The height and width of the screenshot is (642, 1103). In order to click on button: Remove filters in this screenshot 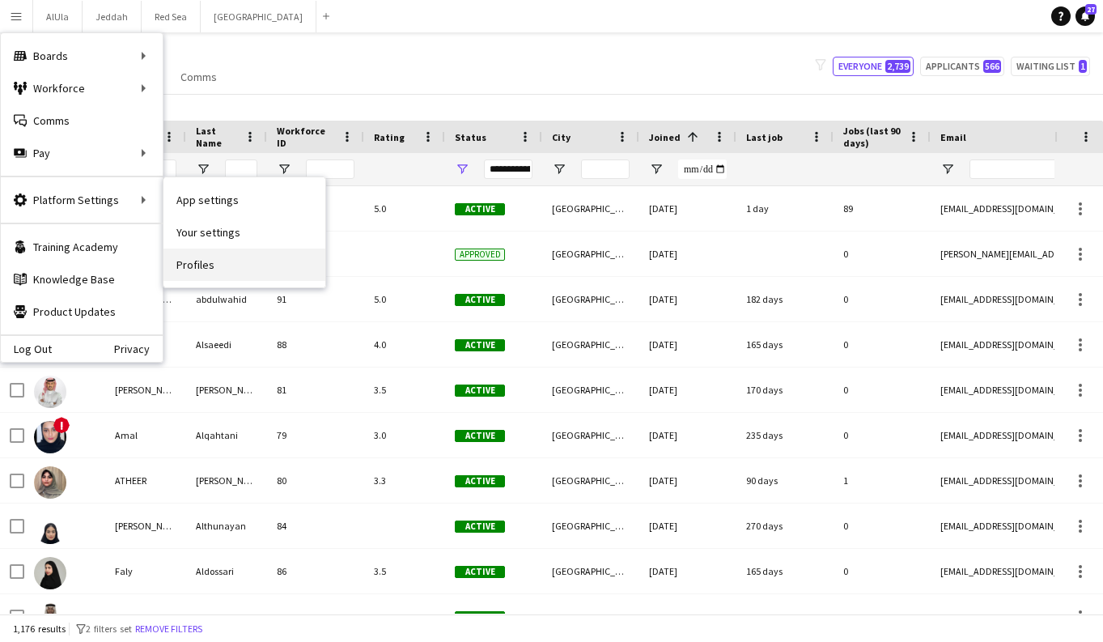, I will do `click(168, 629)`.